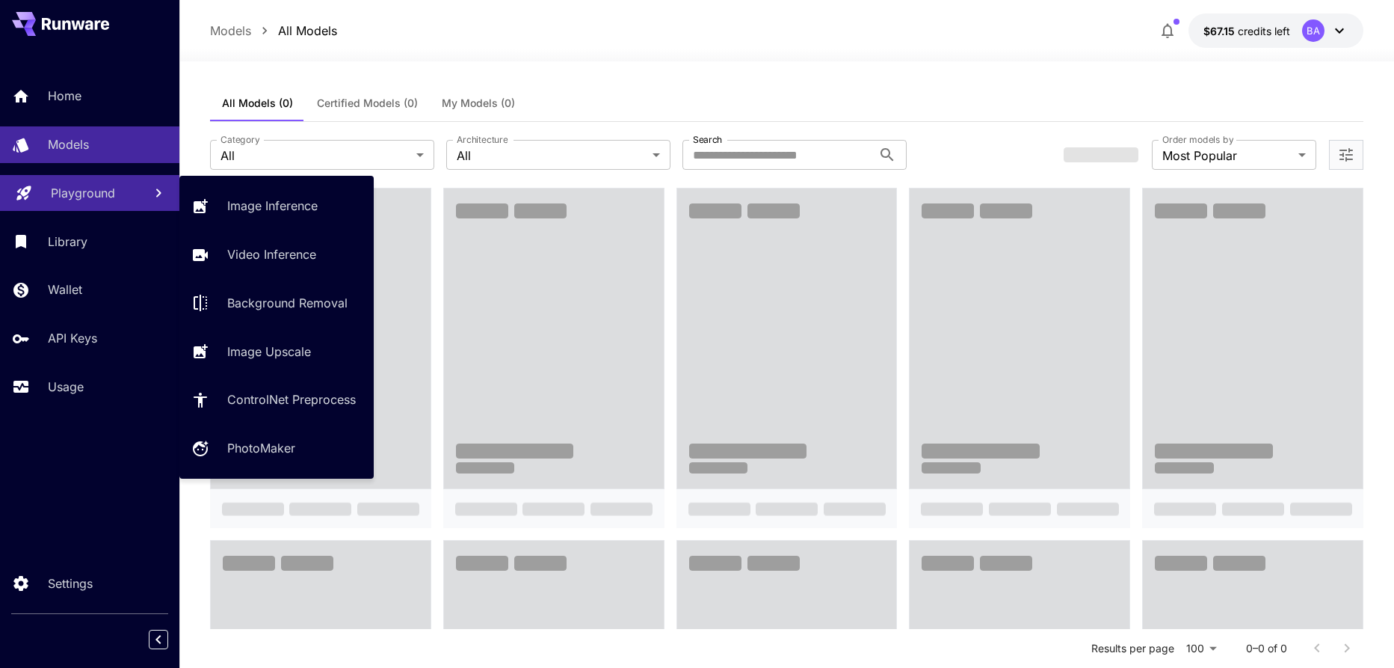 The width and height of the screenshot is (1394, 668). What do you see at coordinates (307, 31) in the screenshot?
I see `p: All Models` at bounding box center [307, 31].